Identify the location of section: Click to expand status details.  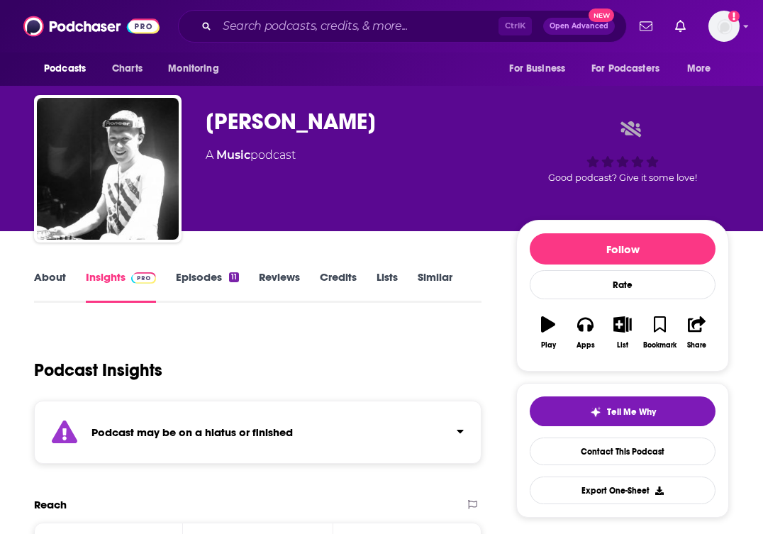
(257, 432).